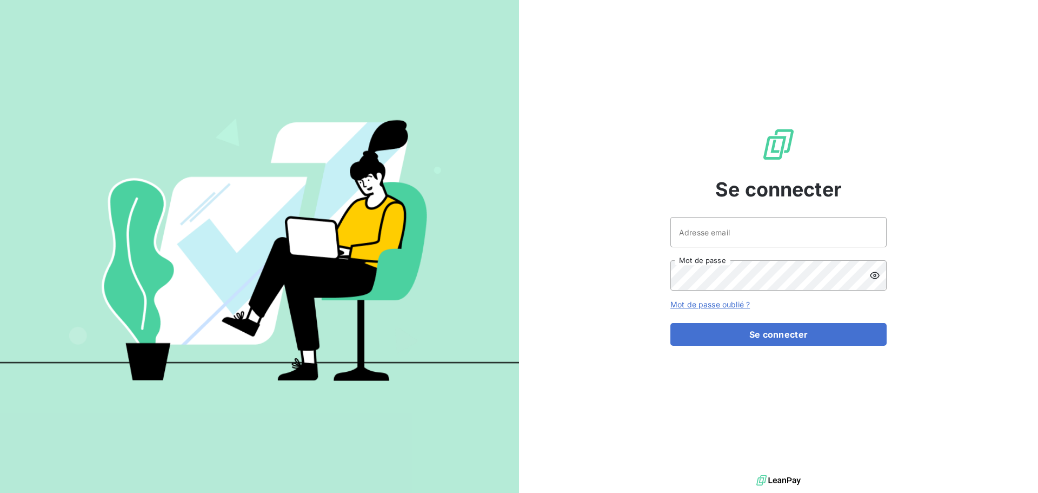 The image size is (1038, 493). Describe the element at coordinates (779, 334) in the screenshot. I see `button: Se connecter` at that location.